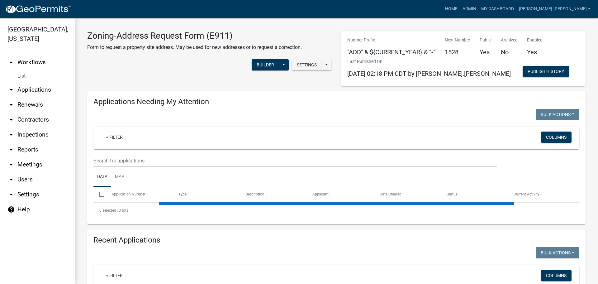  What do you see at coordinates (337, 102) in the screenshot?
I see `h4: Applications Needing My Attention` at bounding box center [337, 102].